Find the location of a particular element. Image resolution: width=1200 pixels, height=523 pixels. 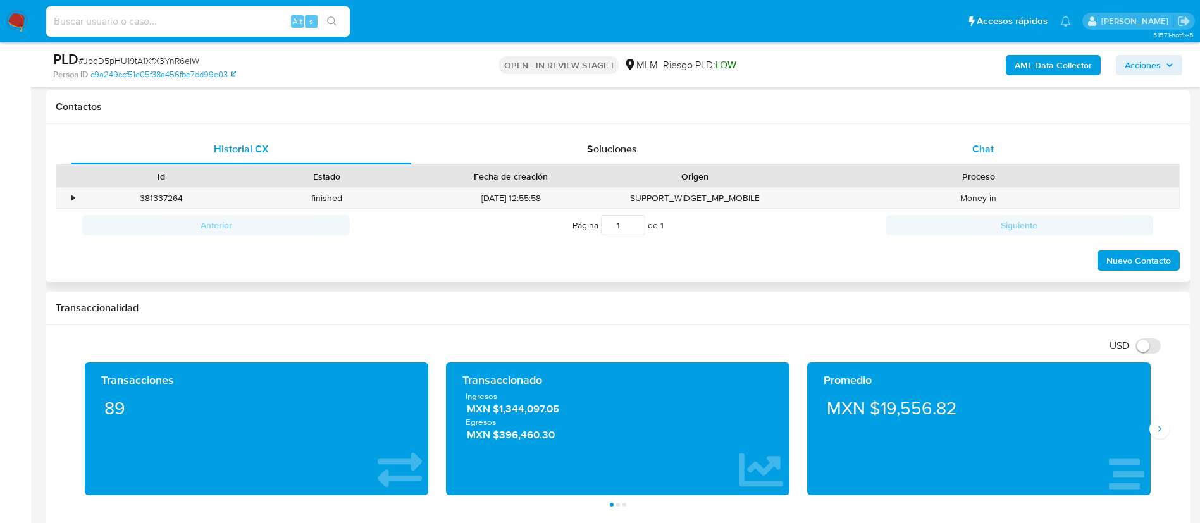

span: LOW is located at coordinates (725, 64).